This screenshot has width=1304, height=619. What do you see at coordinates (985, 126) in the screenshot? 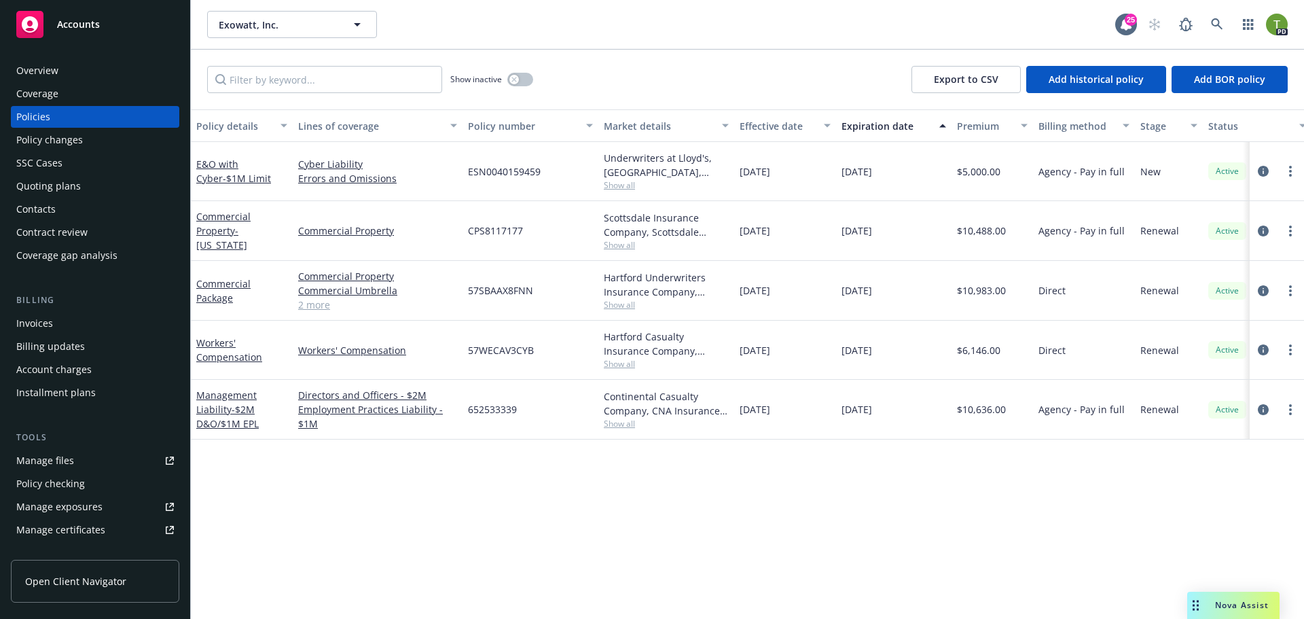
I see `div: Premium` at bounding box center [985, 126].